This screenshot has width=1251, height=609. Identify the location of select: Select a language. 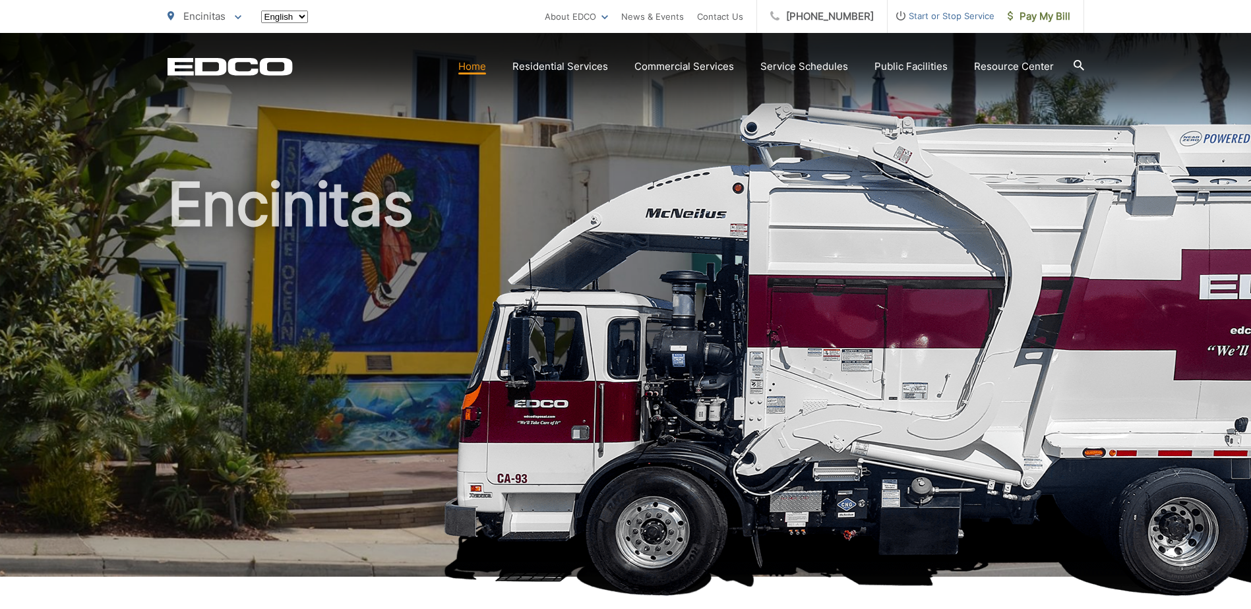
(284, 16).